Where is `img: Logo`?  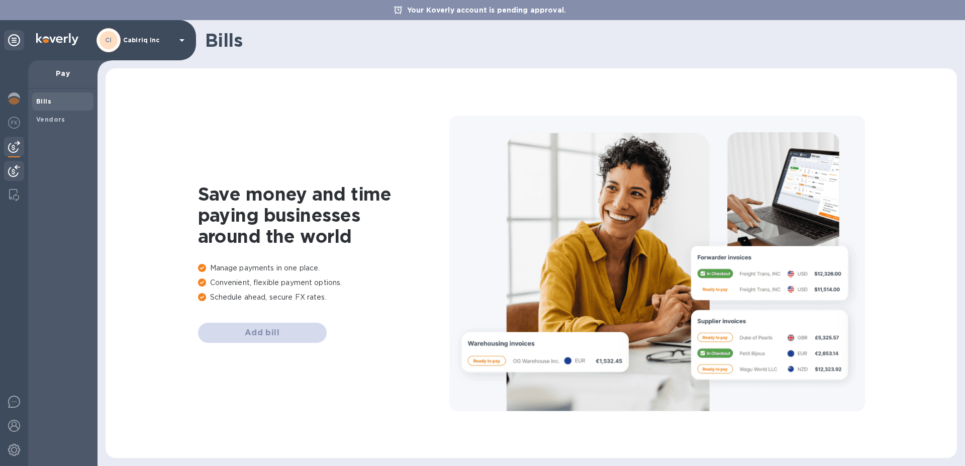 img: Logo is located at coordinates (57, 39).